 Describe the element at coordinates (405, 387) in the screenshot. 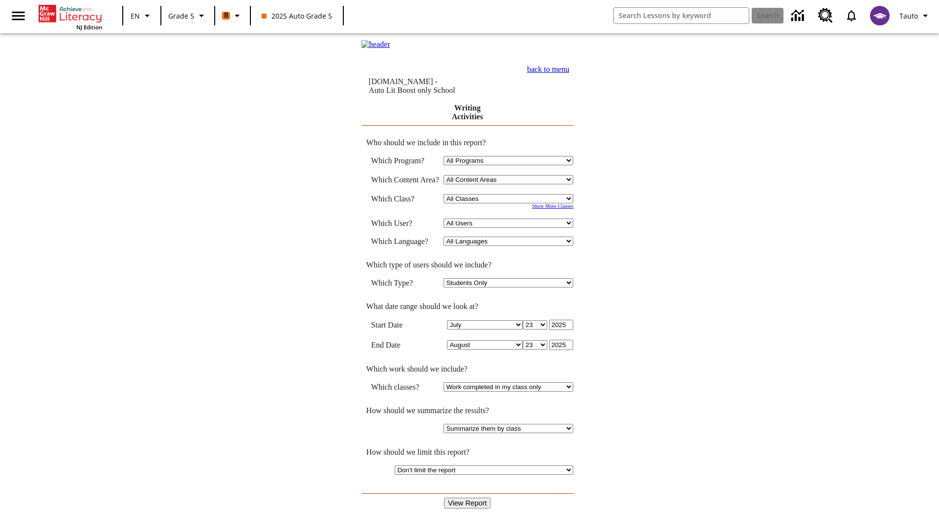

I see `td: Which classes?` at that location.